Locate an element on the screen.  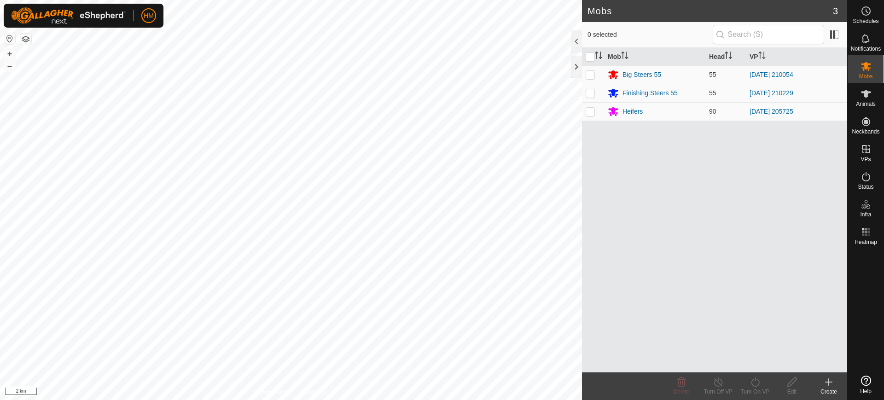
div: Edit is located at coordinates (792, 392).